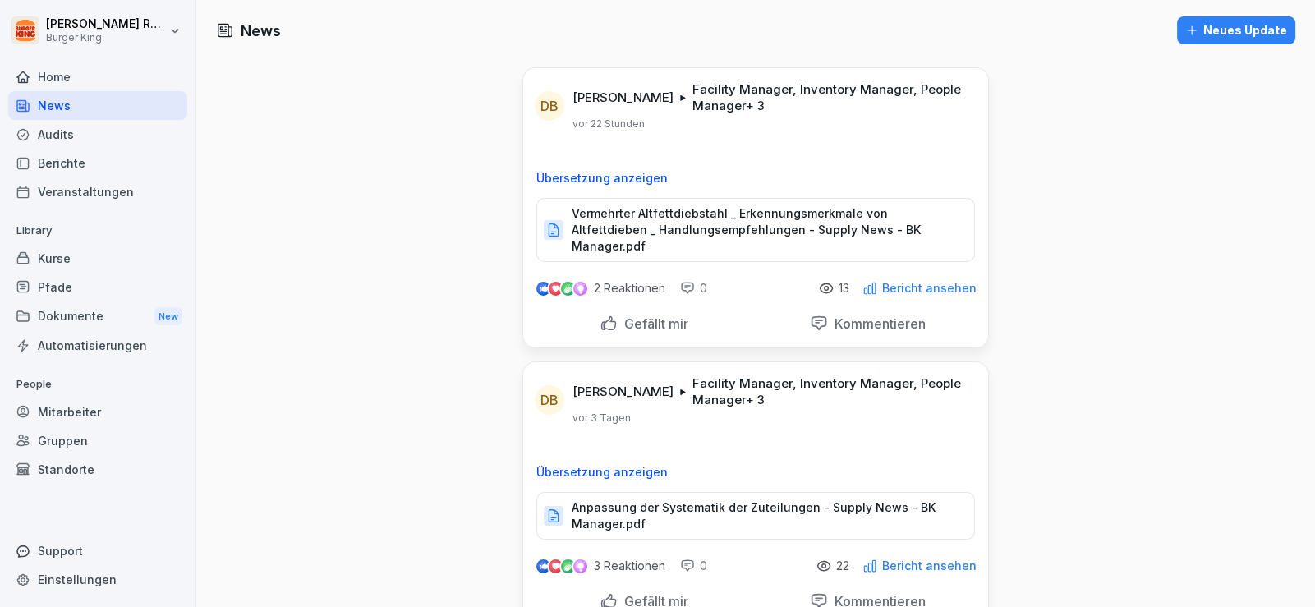  I want to click on a: Anpassung der Systematik der Zuteilungen - Supply News - BK Manager.pdf, so click(756, 521).